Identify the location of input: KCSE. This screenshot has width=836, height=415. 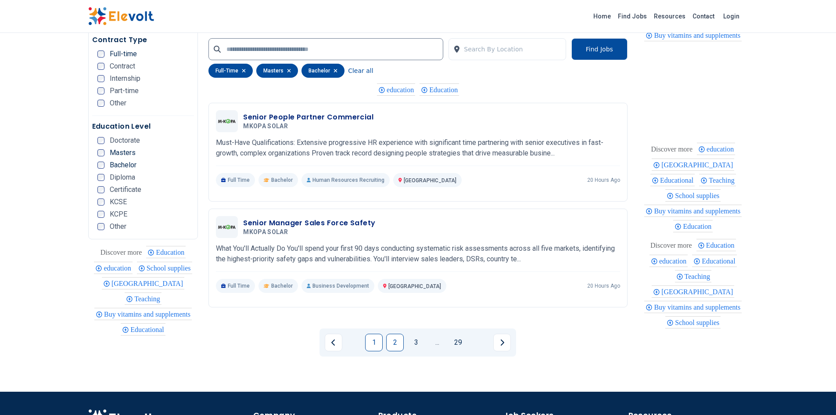
(101, 202).